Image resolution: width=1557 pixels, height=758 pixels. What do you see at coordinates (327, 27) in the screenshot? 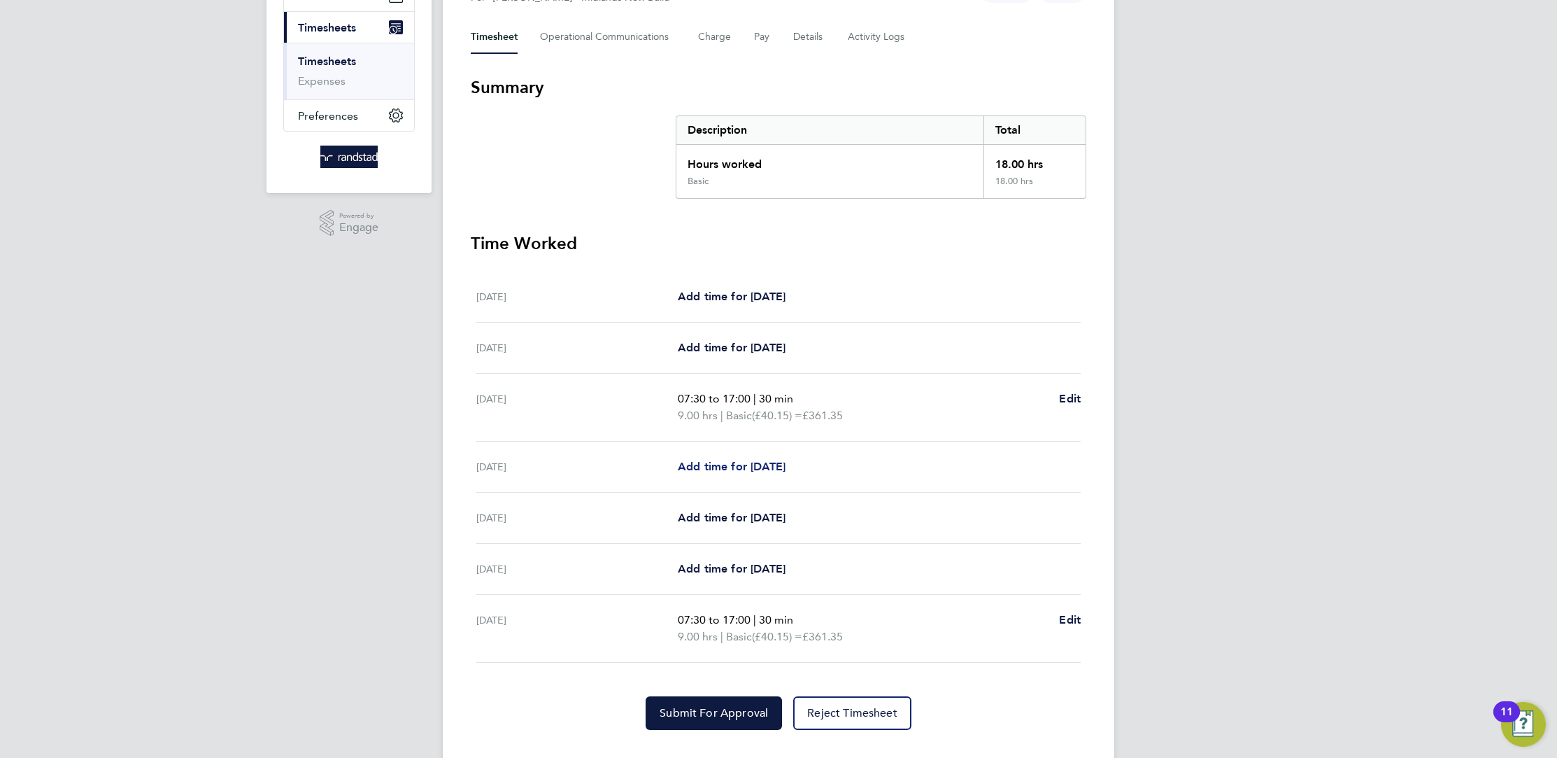
I see `span: Timesheets` at bounding box center [327, 27].